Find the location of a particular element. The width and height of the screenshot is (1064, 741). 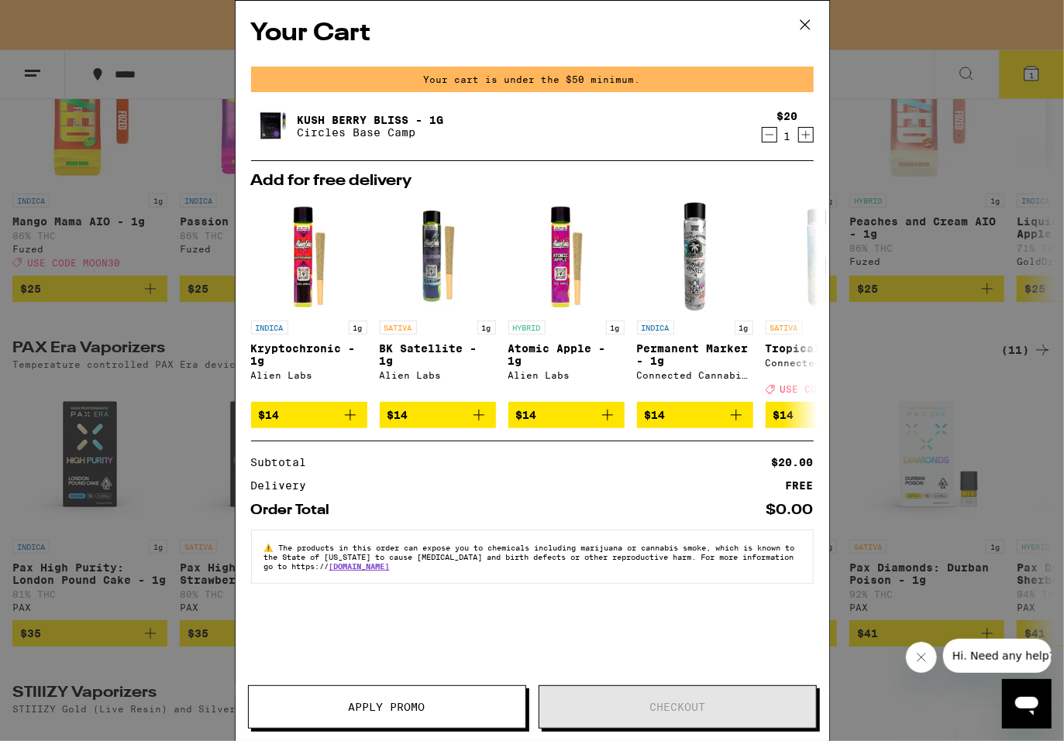

h2: Your Cart is located at coordinates (532, 33).